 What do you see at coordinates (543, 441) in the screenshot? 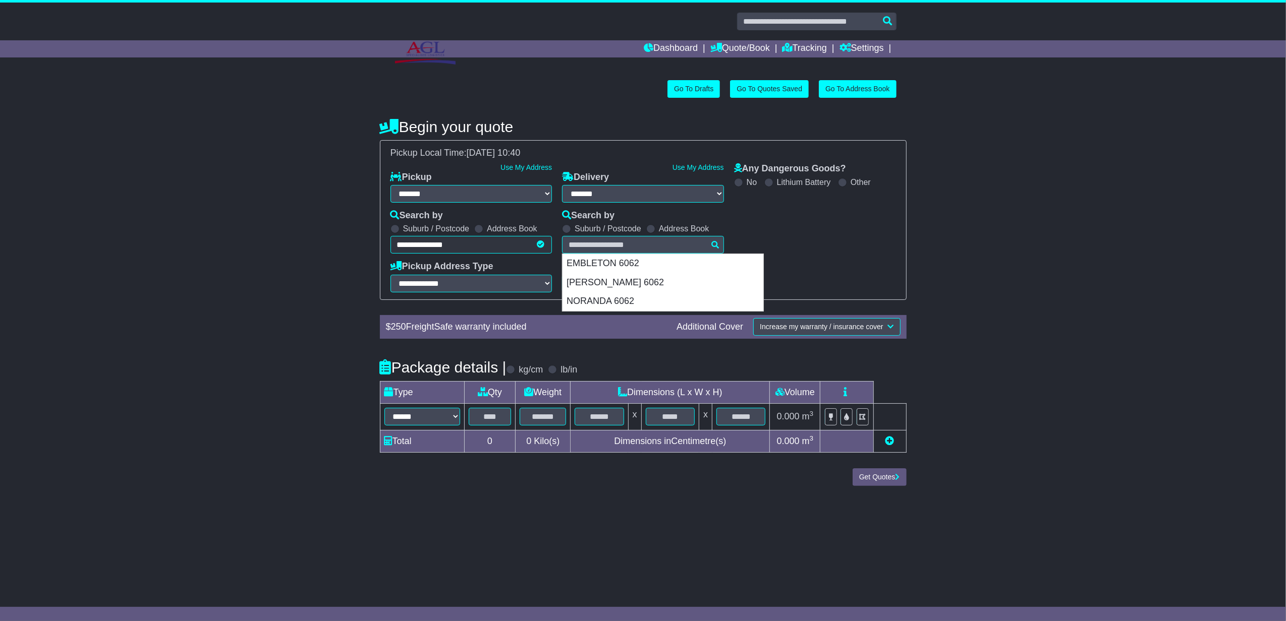
I see `td: Kilo(s)` at bounding box center [543, 441].